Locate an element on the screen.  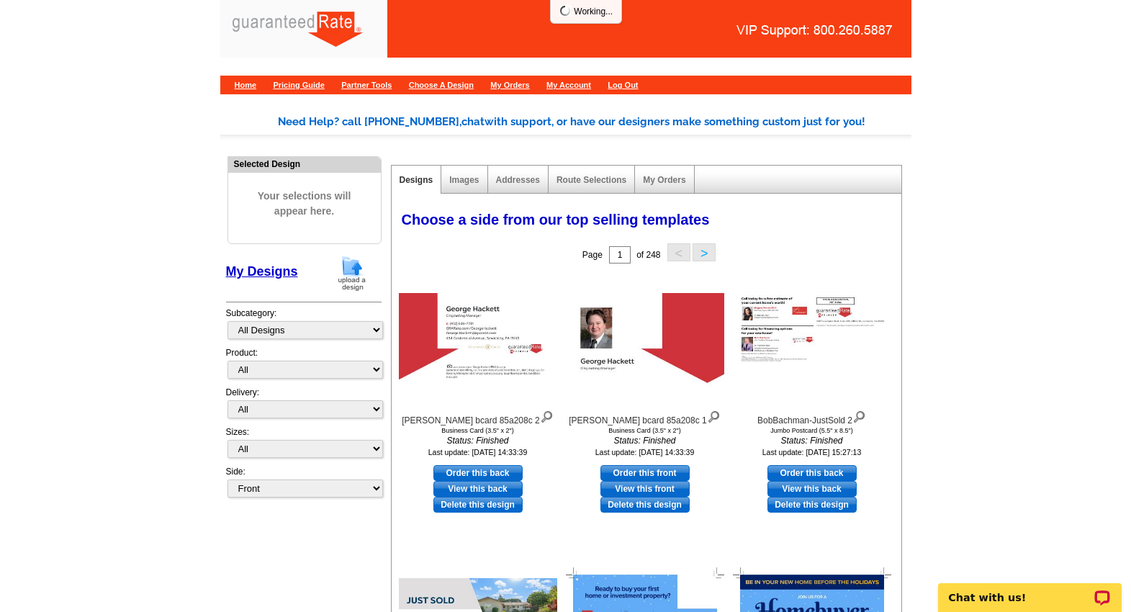
a: Log Out is located at coordinates (623, 85).